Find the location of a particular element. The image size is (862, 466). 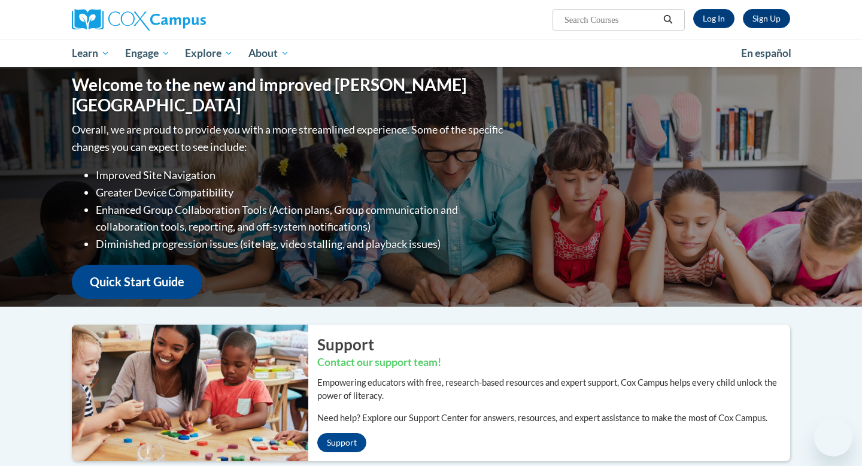

h3: Contact our support team! is located at coordinates (554, 362).